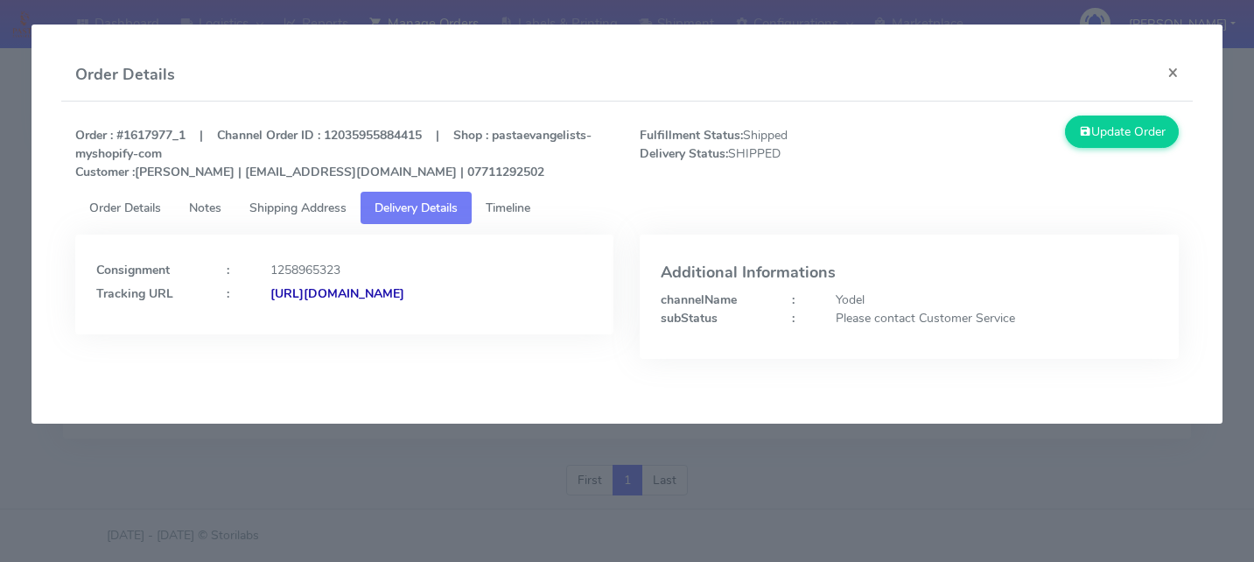 Image resolution: width=1254 pixels, height=562 pixels. Describe the element at coordinates (909, 273) in the screenshot. I see `h4: Additional Informations` at that location.